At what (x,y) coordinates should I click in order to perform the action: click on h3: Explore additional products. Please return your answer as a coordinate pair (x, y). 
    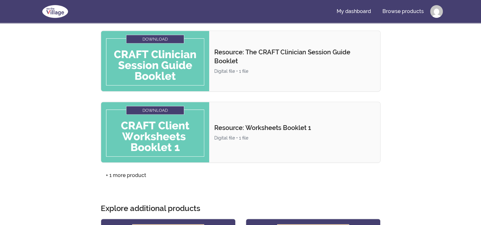
    Looking at the image, I should click on (150, 208).